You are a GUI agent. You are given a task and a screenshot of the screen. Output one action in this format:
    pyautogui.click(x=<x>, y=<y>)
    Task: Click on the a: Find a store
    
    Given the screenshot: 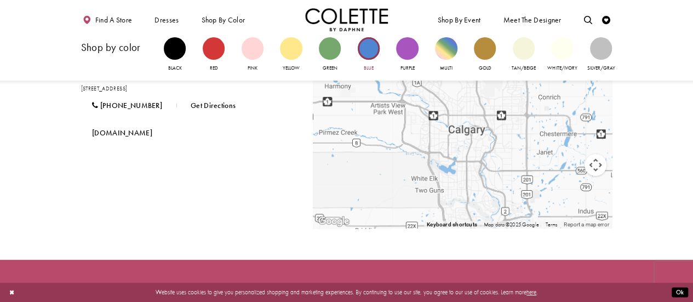 What is the action you would take?
    pyautogui.click(x=107, y=20)
    